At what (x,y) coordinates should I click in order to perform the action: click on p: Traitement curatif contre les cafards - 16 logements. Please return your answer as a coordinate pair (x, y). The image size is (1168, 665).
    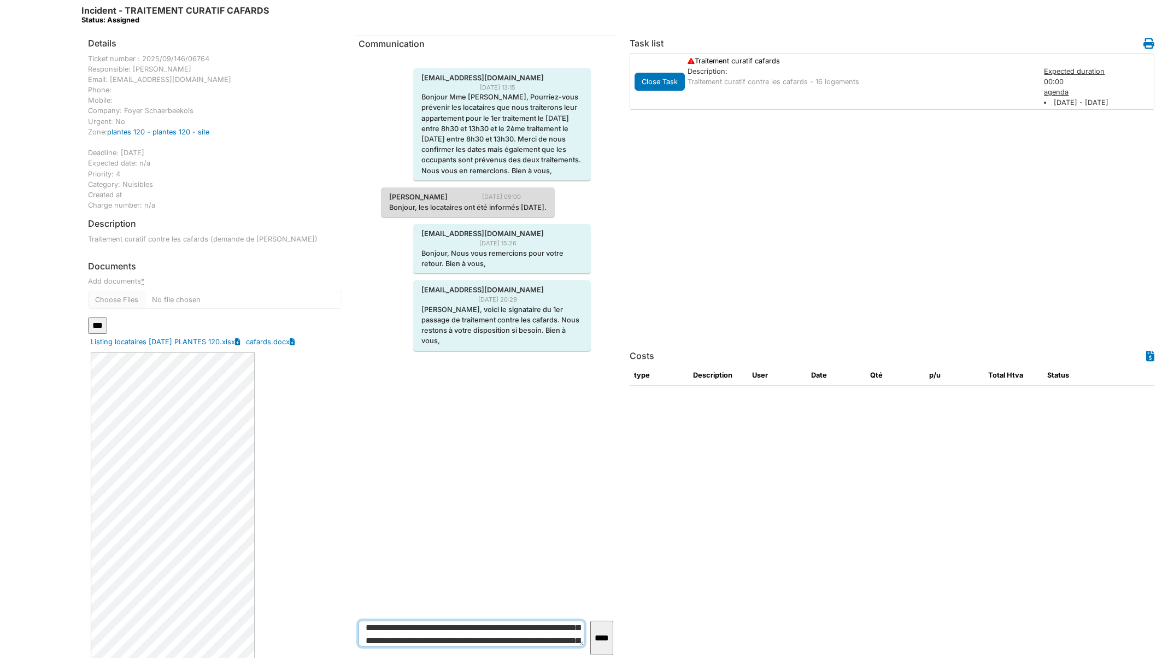
    Looking at the image, I should click on (860, 81).